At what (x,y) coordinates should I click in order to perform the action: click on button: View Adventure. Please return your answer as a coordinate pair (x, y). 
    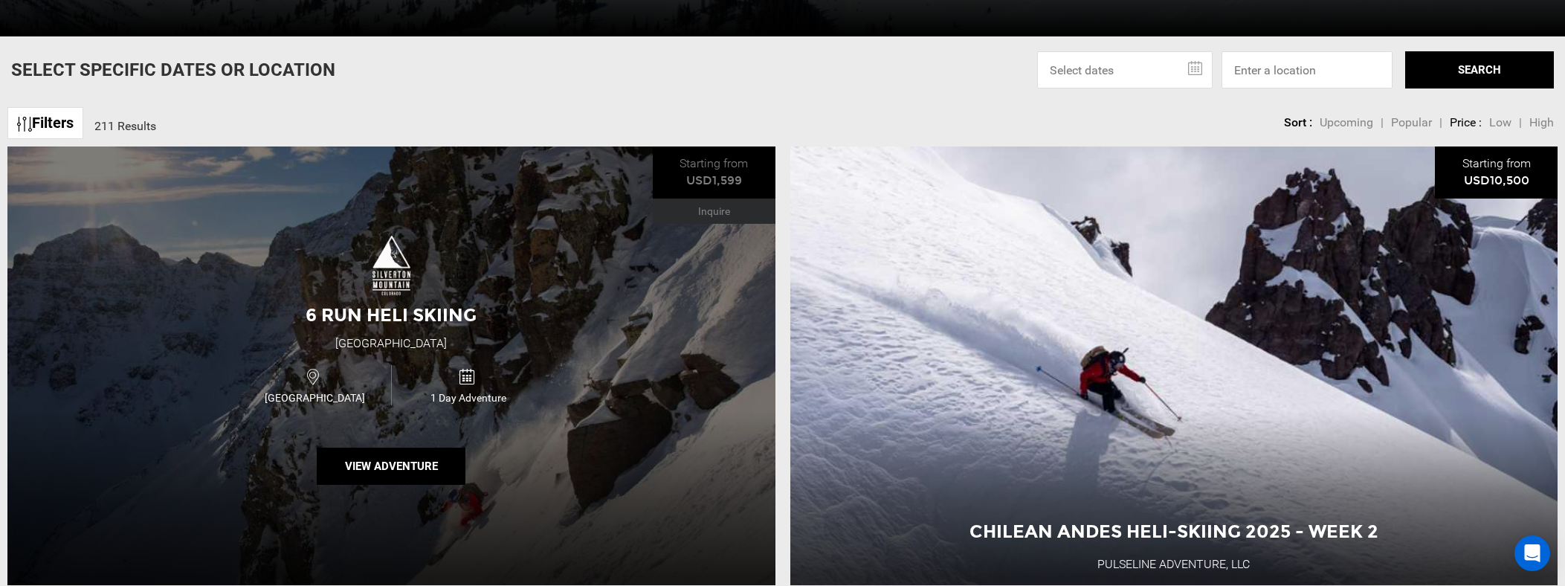
    Looking at the image, I should click on (391, 466).